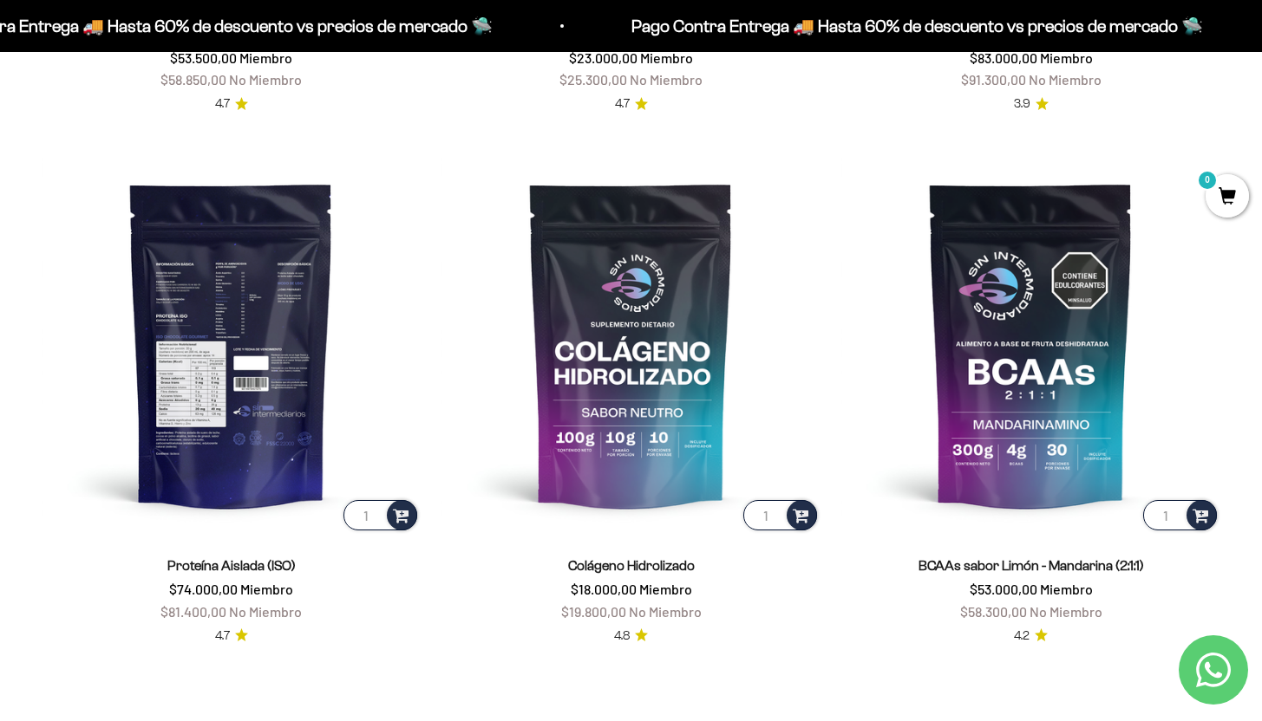 The height and width of the screenshot is (721, 1262). What do you see at coordinates (630, 636) in the screenshot?
I see `a: 4.84.8 de 5.0 estrellas` at bounding box center [630, 636].